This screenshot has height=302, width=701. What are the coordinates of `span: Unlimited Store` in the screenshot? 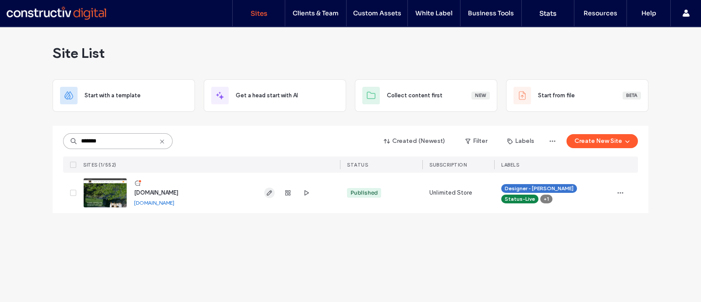 It's located at (450, 193).